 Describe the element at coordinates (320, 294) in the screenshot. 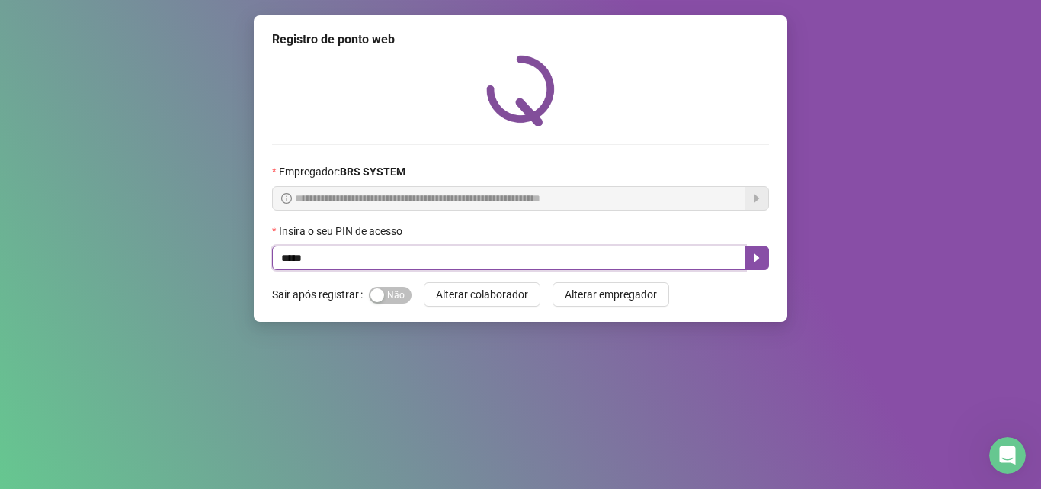

I see `label: Sair após registrar` at that location.